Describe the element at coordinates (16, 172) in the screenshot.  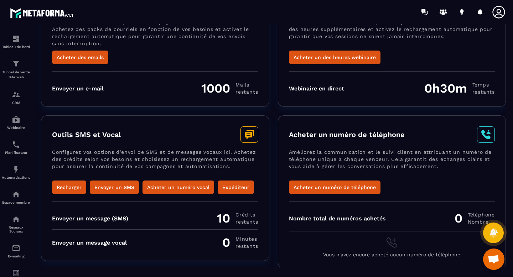
I see `a: automationsautomationsAutomatisations` at that location.